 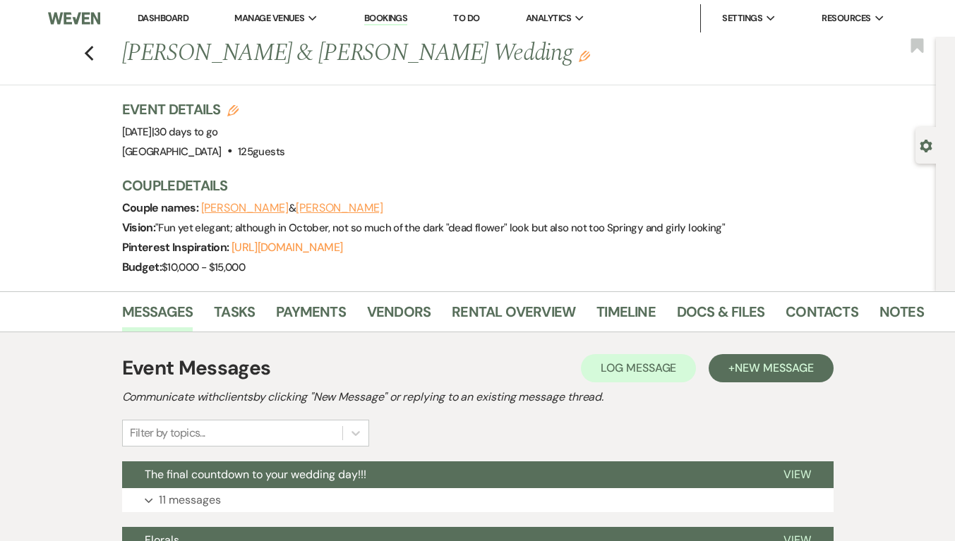 I want to click on span: Pinterest Inspiration:, so click(x=176, y=247).